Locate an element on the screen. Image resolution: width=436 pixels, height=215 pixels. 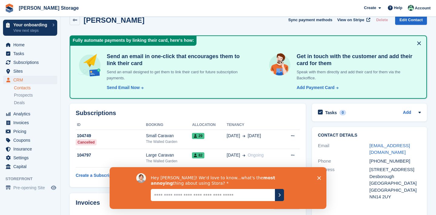
h2: Tasks is located at coordinates (331, 113).